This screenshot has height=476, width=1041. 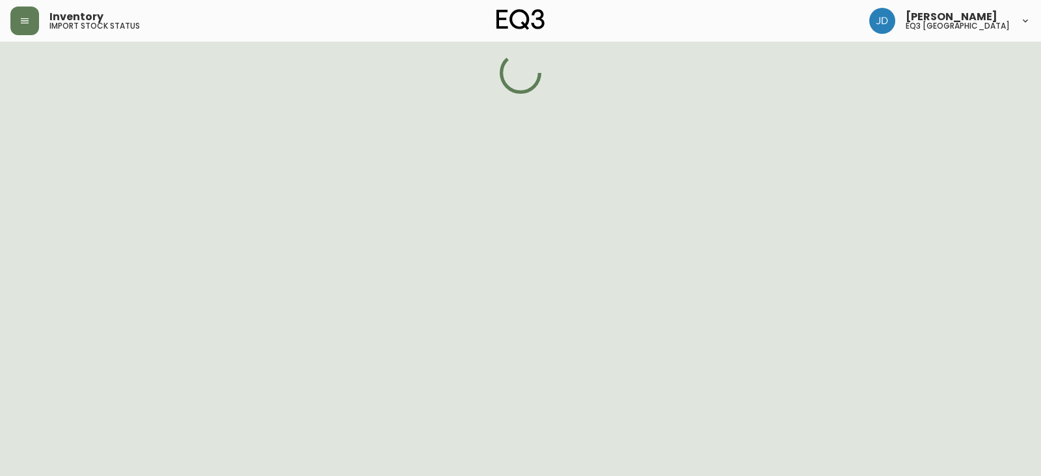 I want to click on span: Inventory, so click(x=76, y=17).